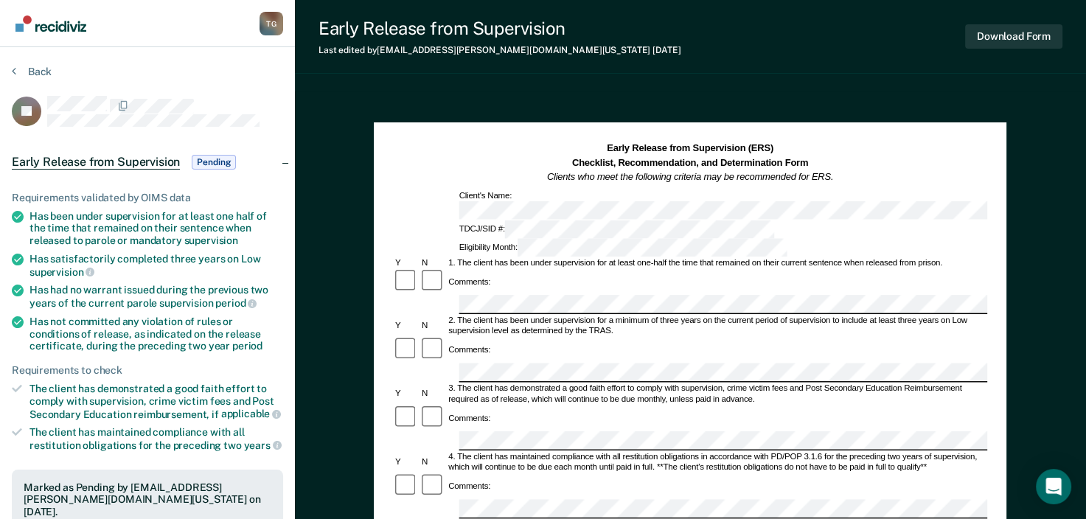  I want to click on div: Requirements to check, so click(148, 370).